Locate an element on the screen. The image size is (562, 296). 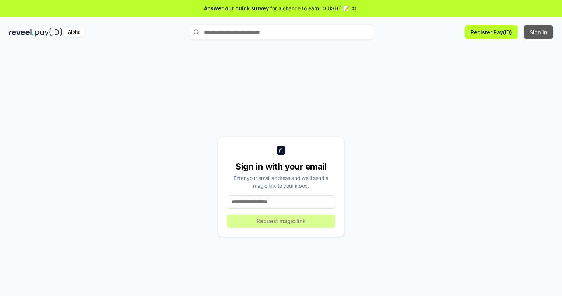
button: Sign In is located at coordinates (538, 32).